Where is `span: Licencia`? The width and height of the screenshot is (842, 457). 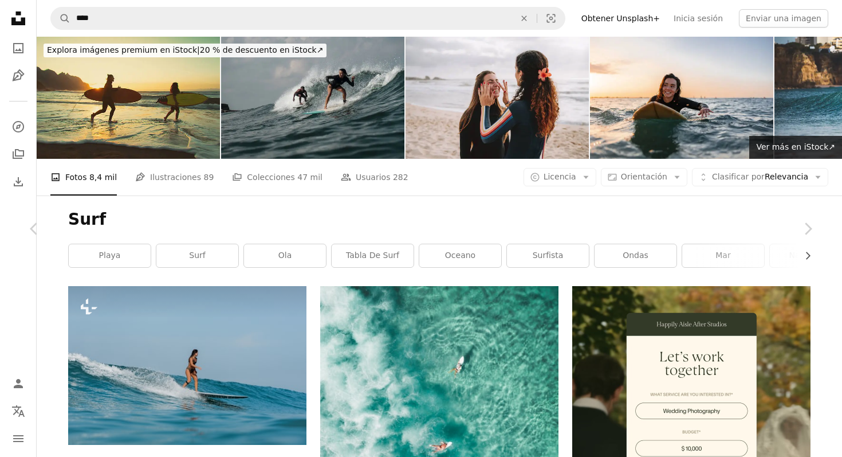
span: Licencia is located at coordinates (560, 176).